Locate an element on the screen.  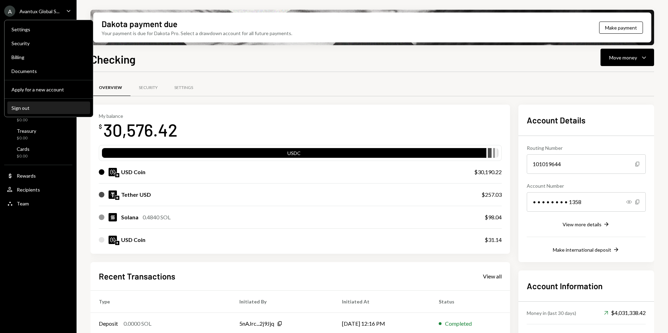
a: Billing is located at coordinates (49, 57).